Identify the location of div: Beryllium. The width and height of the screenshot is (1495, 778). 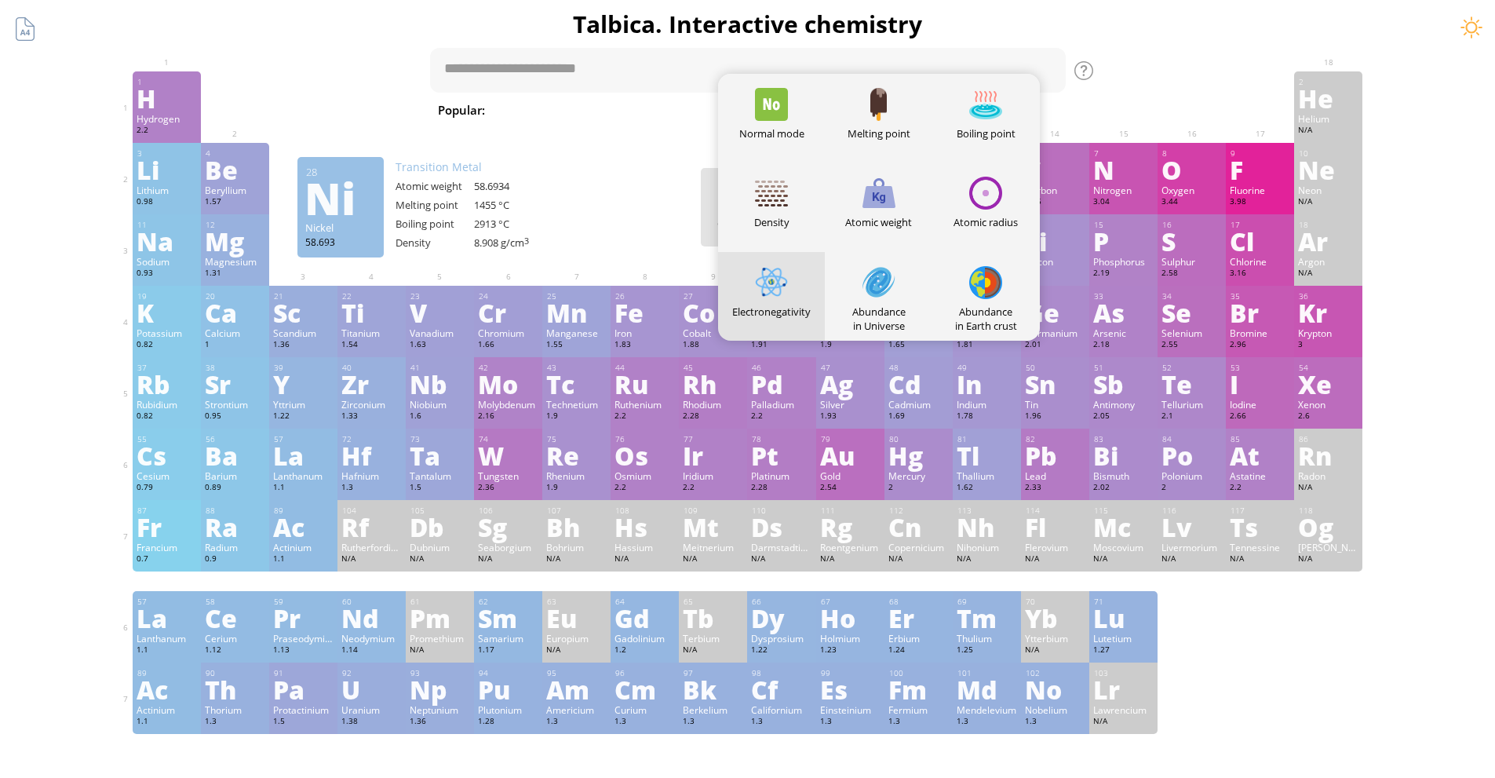
(235, 190).